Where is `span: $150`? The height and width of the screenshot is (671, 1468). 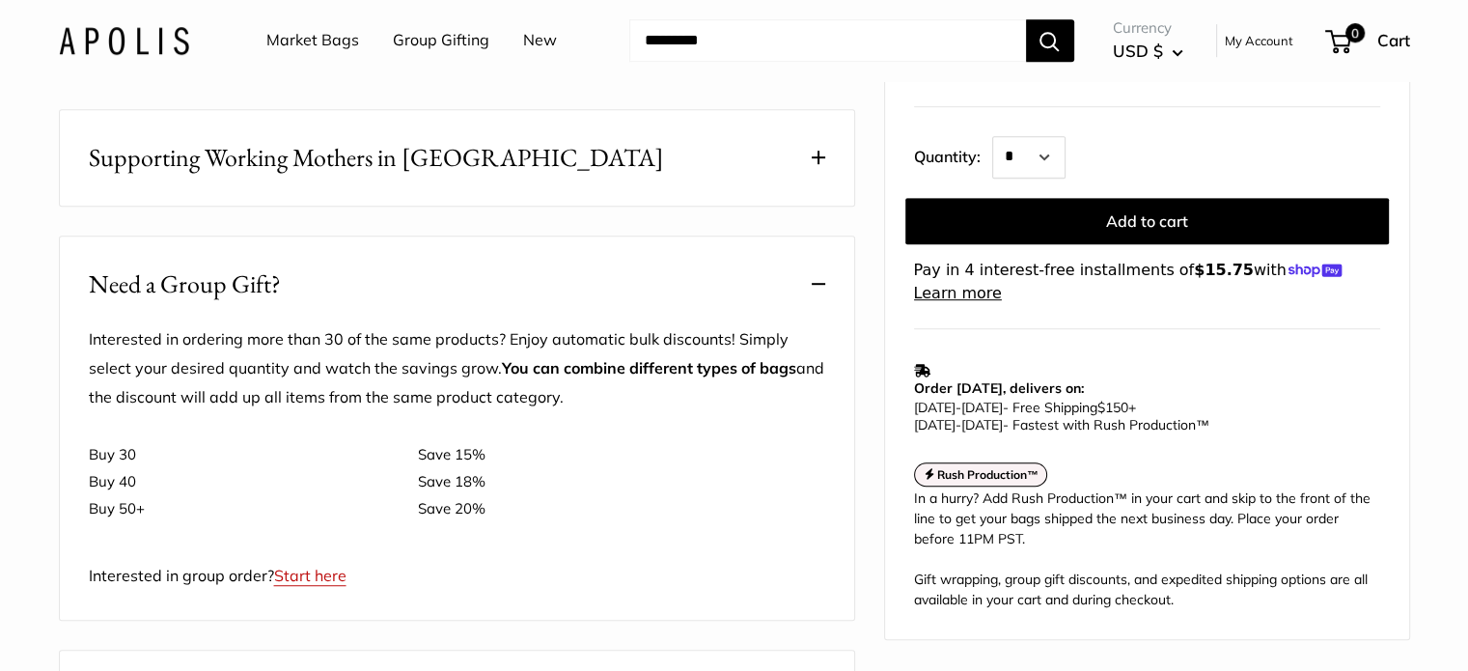
span: $150 is located at coordinates (1113, 407).